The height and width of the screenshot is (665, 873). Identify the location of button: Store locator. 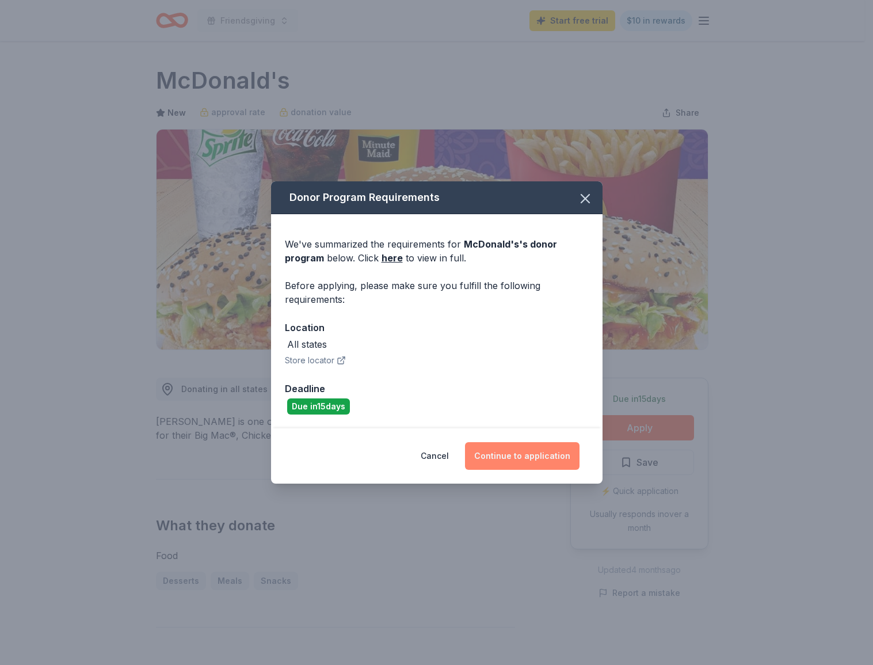
(315, 360).